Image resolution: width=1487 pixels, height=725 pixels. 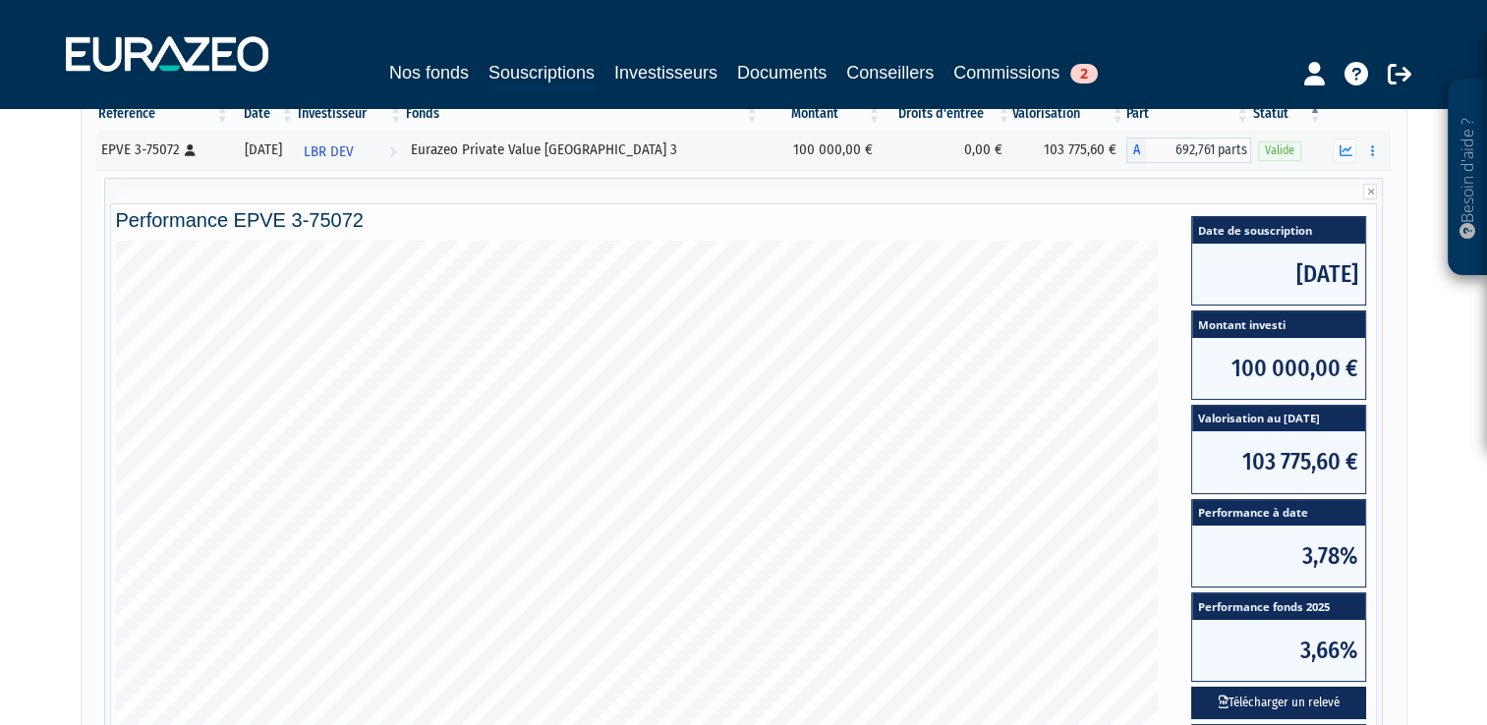 I want to click on td: 0,00 €, so click(x=947, y=150).